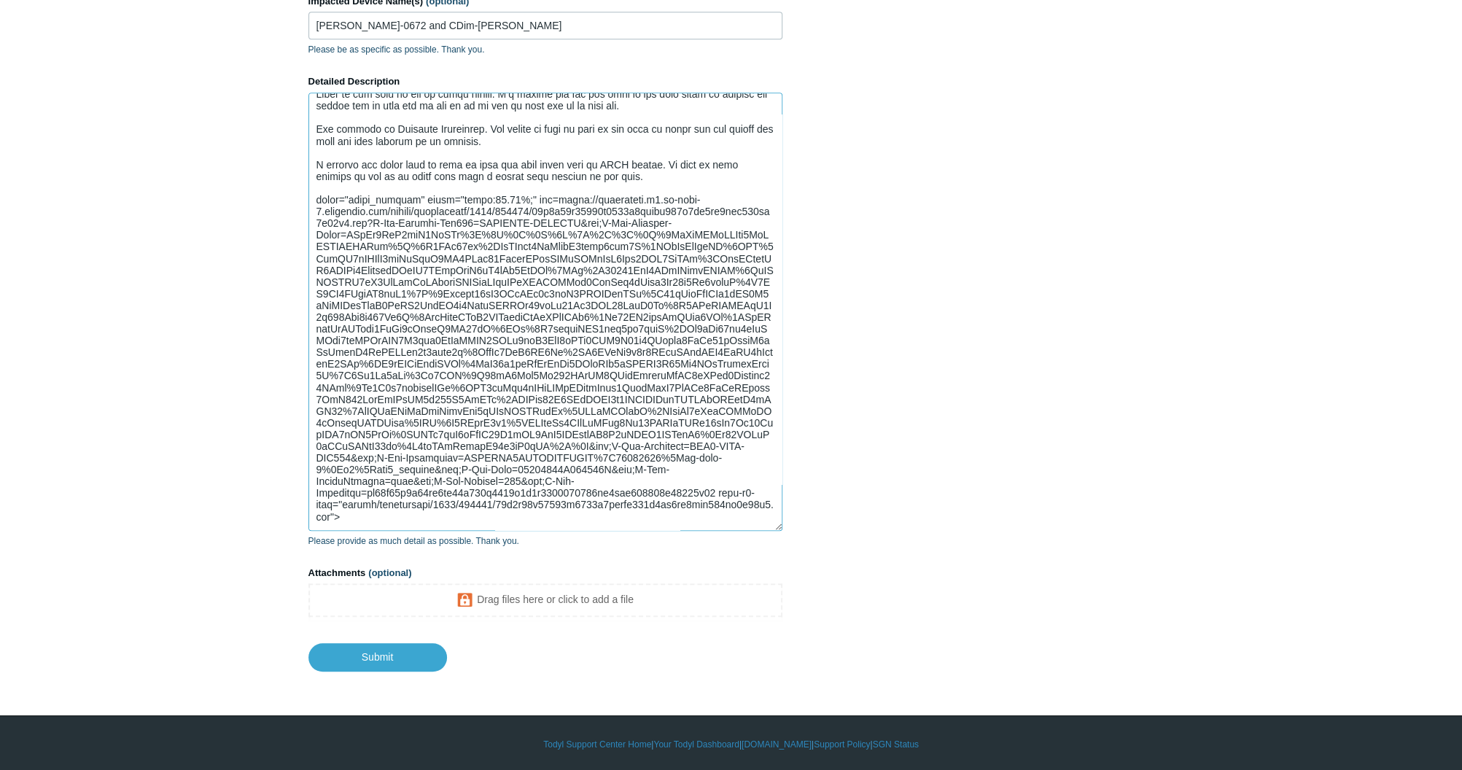 This screenshot has height=770, width=1462. What do you see at coordinates (545, 82) in the screenshot?
I see `label: Detailed Description` at bounding box center [545, 82].